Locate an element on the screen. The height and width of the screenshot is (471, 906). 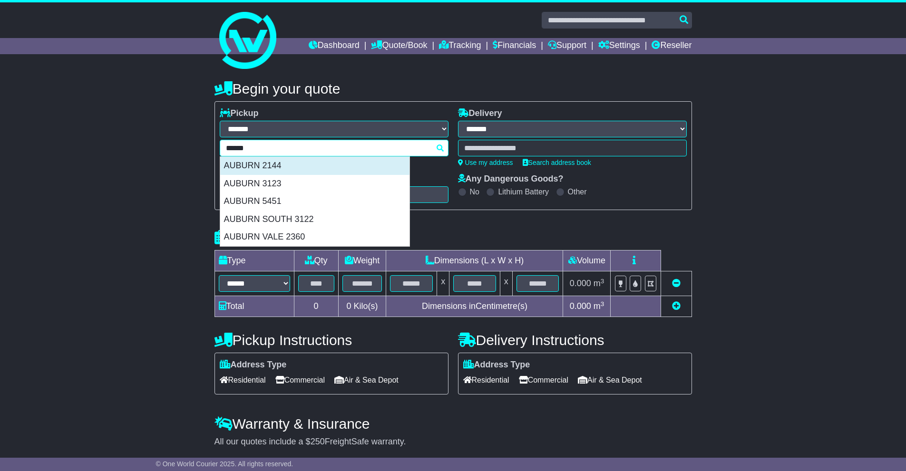
td: Qty is located at coordinates (316, 261).